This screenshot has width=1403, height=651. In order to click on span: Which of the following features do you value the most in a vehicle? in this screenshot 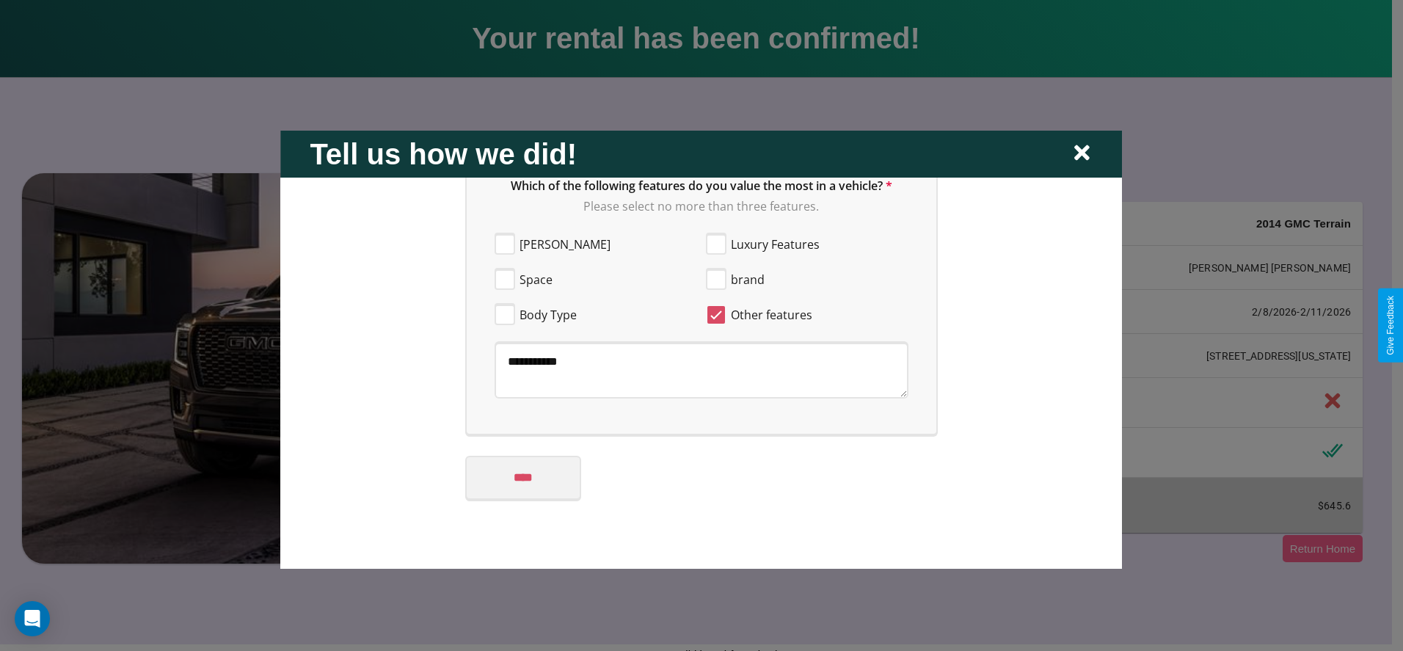, I will do `click(696, 185)`.